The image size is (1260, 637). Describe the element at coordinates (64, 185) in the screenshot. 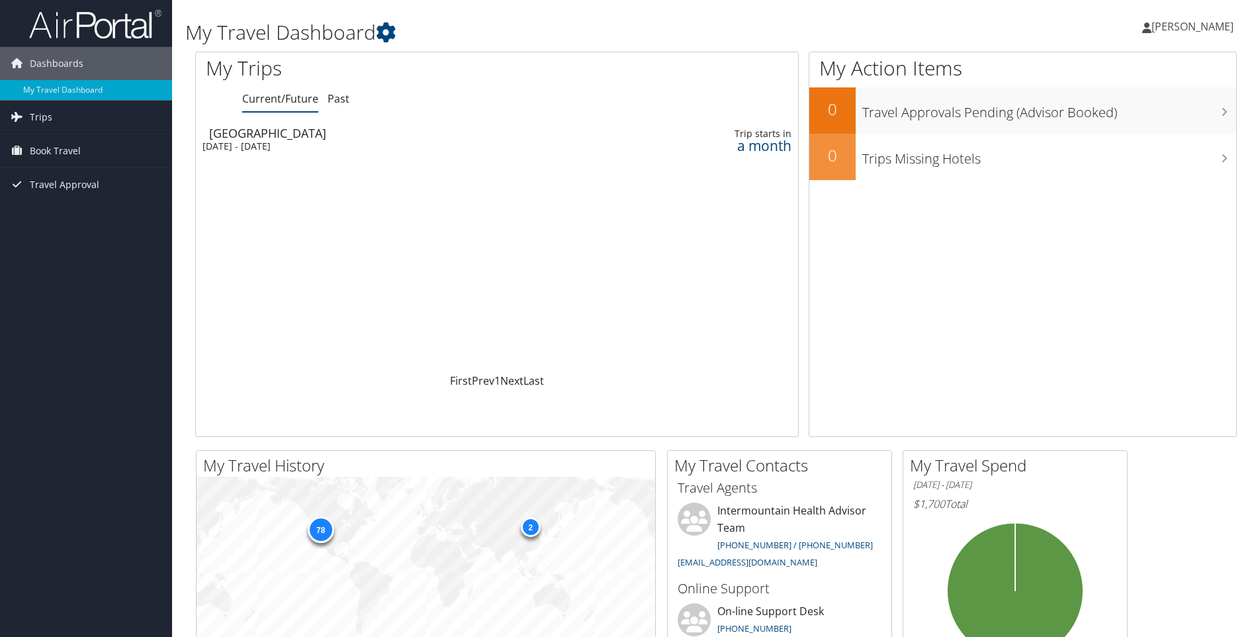

I see `span: Travel Approval` at that location.